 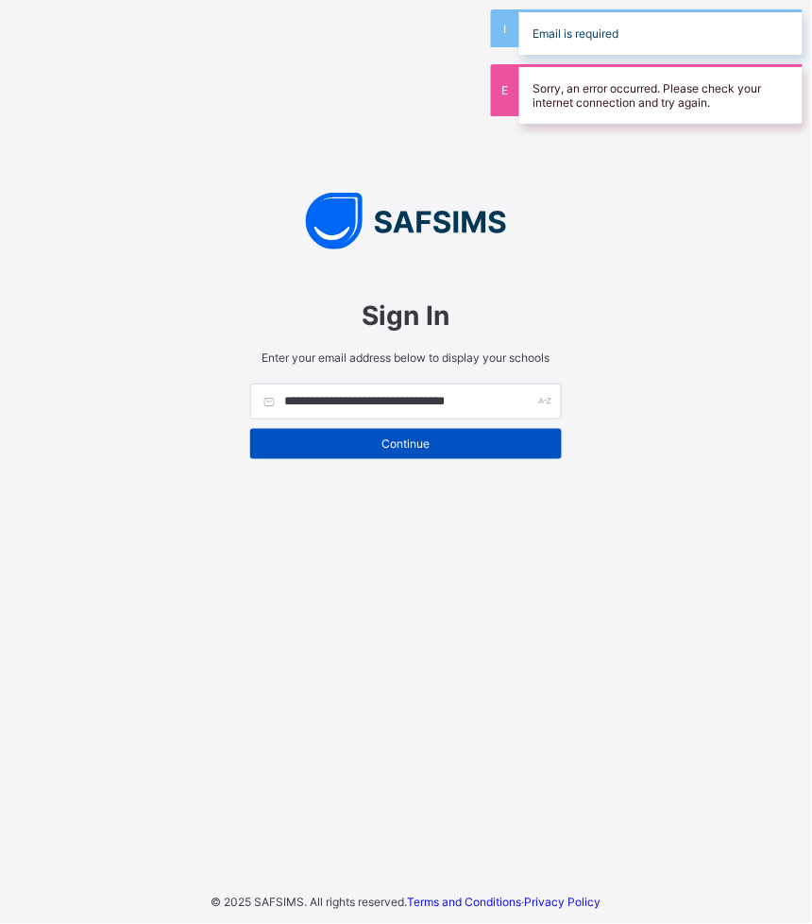 What do you see at coordinates (563, 902) in the screenshot?
I see `a: Privacy Policy` at bounding box center [563, 902].